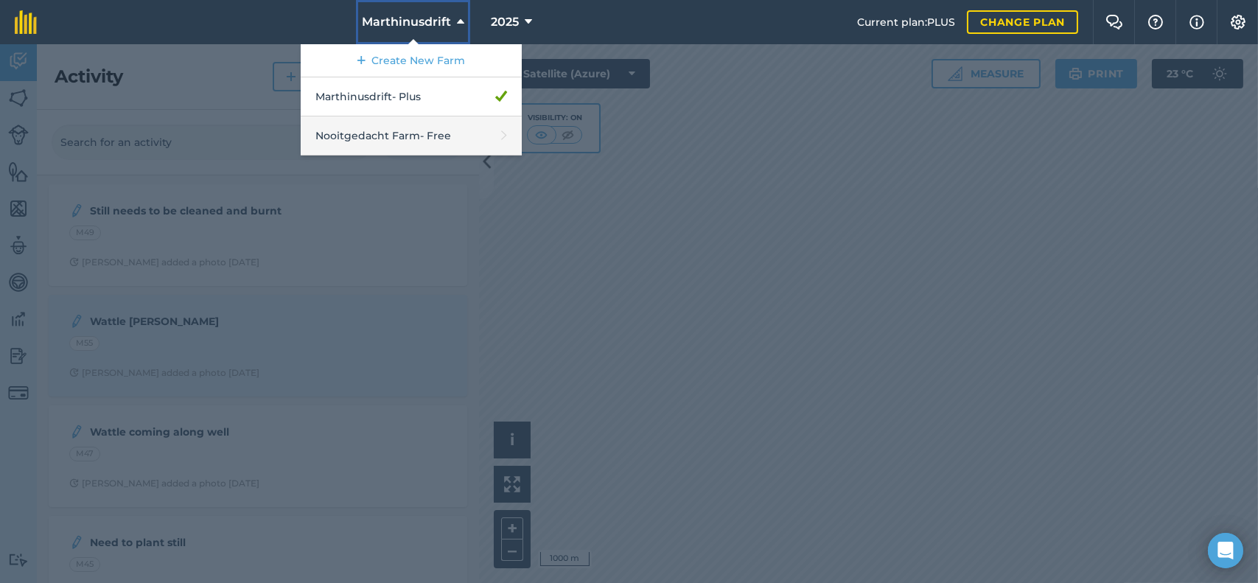 The width and height of the screenshot is (1258, 583). What do you see at coordinates (411, 60) in the screenshot?
I see `a: Create New Farm` at bounding box center [411, 60].